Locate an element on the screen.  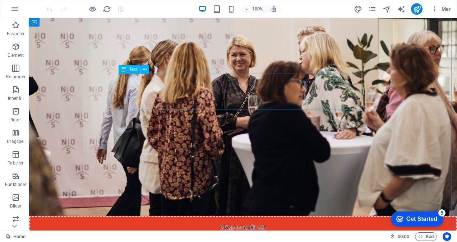
i: Justera zoomnivån automatiskt vid storleksändring för att passa vald enhet. is located at coordinates (274, 9).